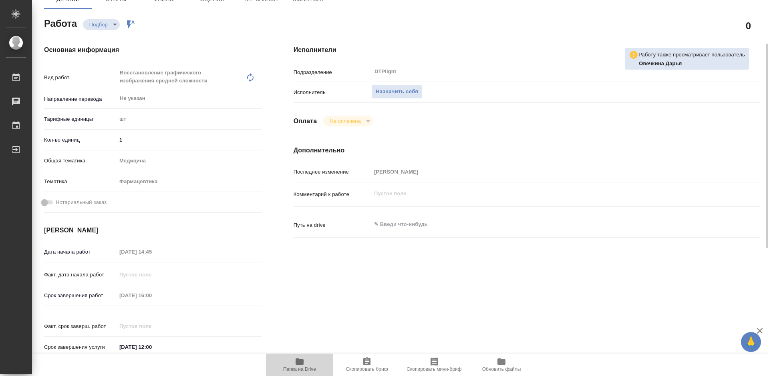 The height and width of the screenshot is (376, 769). Describe the element at coordinates (80, 252) in the screenshot. I see `p: Дата начала работ` at that location.